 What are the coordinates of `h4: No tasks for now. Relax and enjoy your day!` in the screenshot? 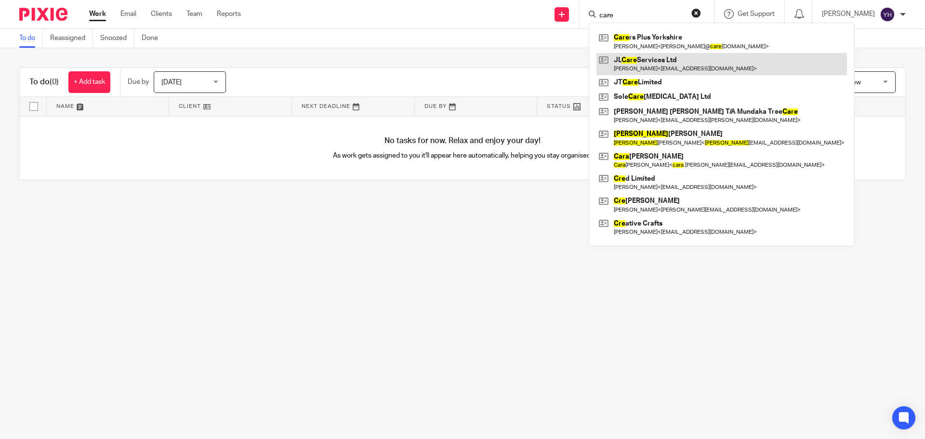 It's located at (462, 141).